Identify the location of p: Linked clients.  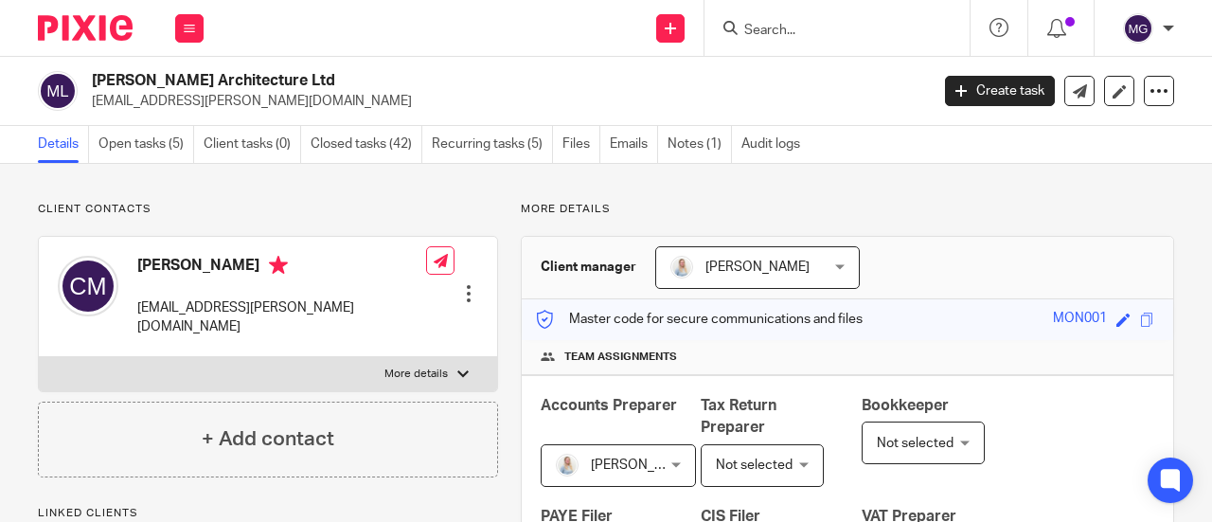
(268, 513).